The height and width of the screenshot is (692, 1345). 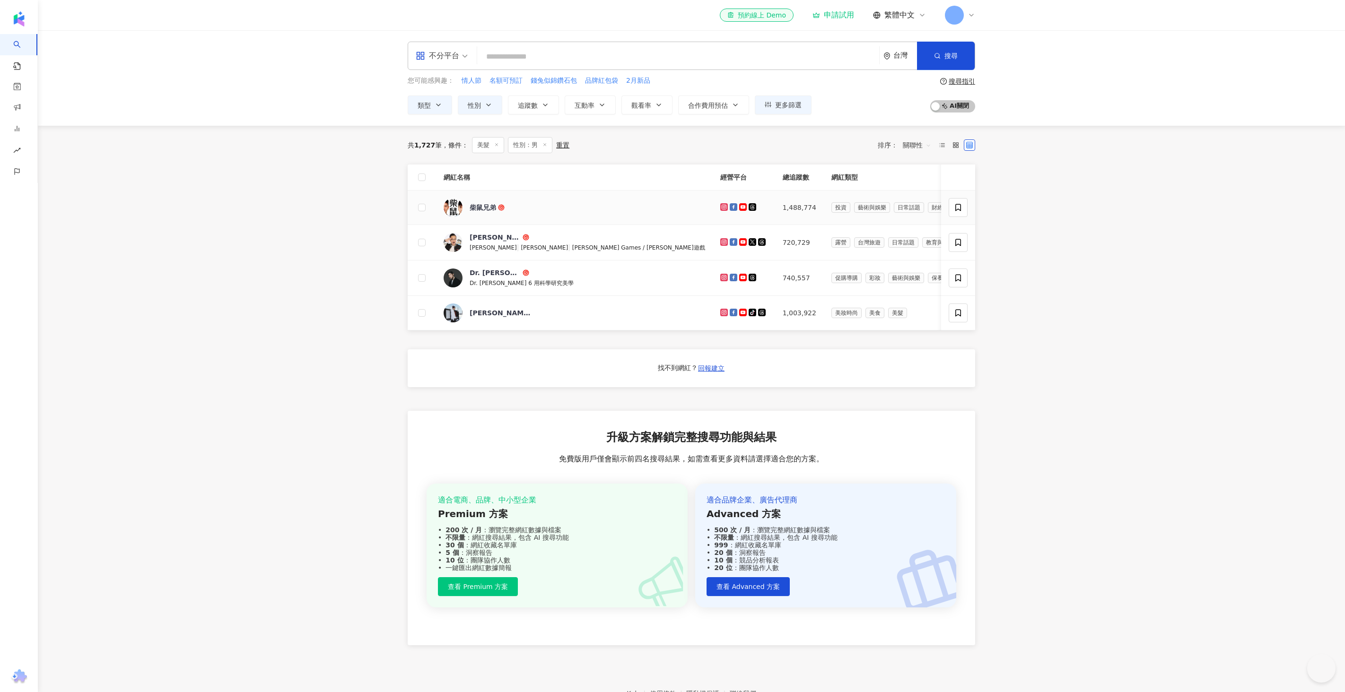 I want to click on span: 追蹤數, so click(x=528, y=105).